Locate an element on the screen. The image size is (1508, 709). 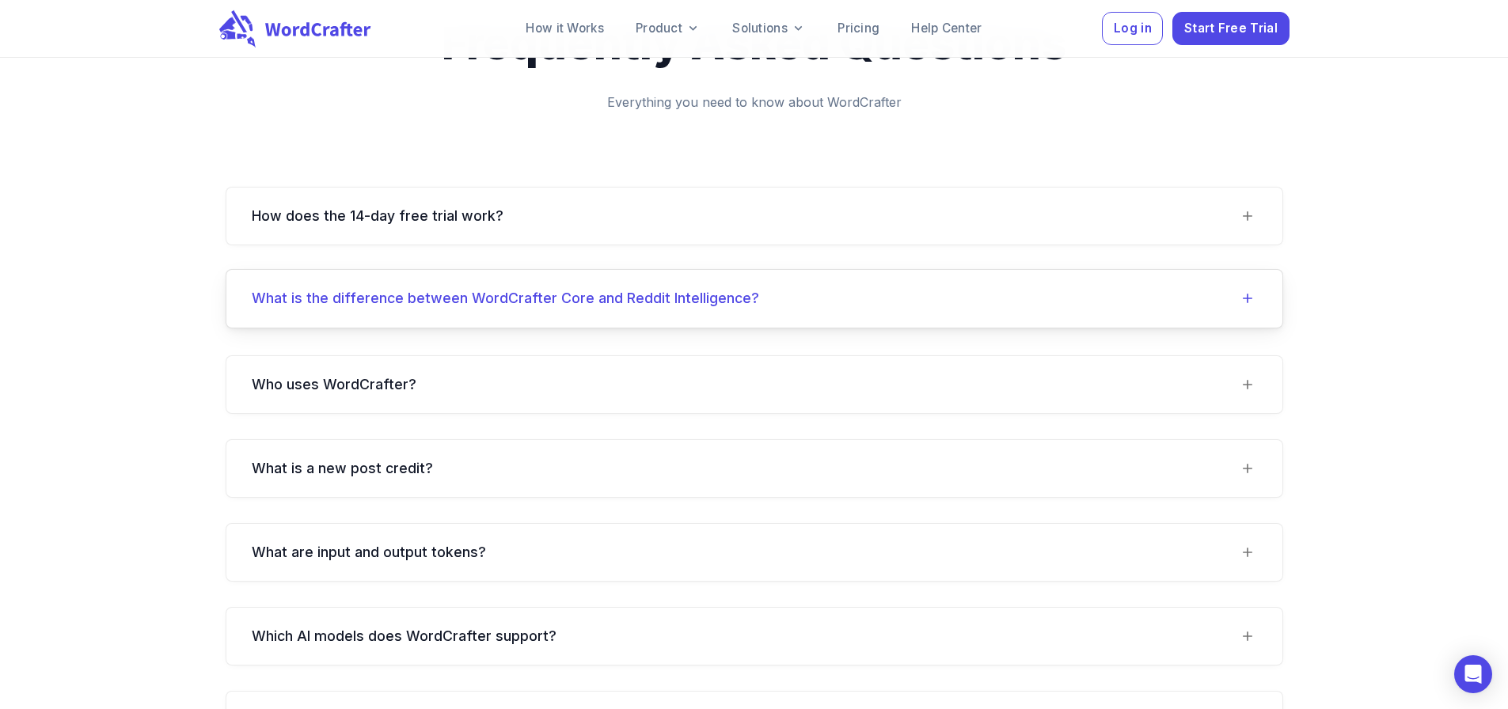
h6: What is the difference between WordCrafter Core and Reddit Intelligence? is located at coordinates (505, 298).